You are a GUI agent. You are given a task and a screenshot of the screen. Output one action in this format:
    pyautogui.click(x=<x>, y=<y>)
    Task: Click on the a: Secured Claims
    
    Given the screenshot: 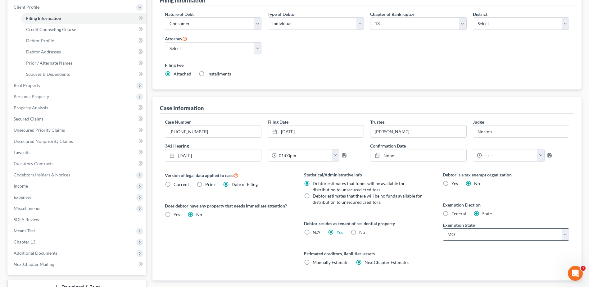 What is the action you would take?
    pyautogui.click(x=77, y=119)
    